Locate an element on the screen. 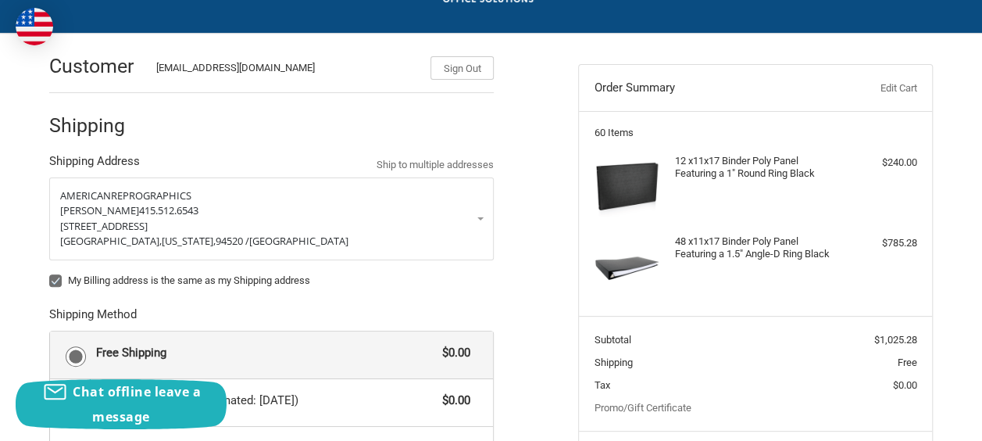 Image resolution: width=982 pixels, height=441 pixels. a: Promo/Gift Certificate is located at coordinates (643, 407).